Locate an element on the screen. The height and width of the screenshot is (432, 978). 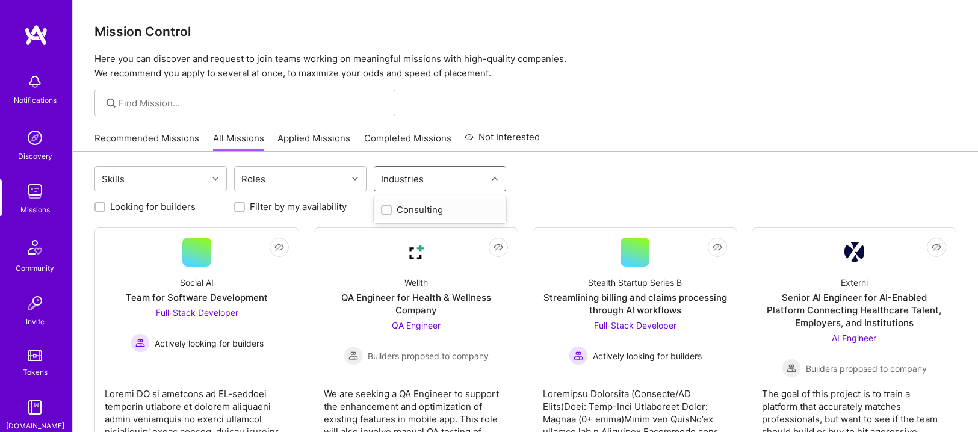
input: Find Mission... is located at coordinates (252, 103).